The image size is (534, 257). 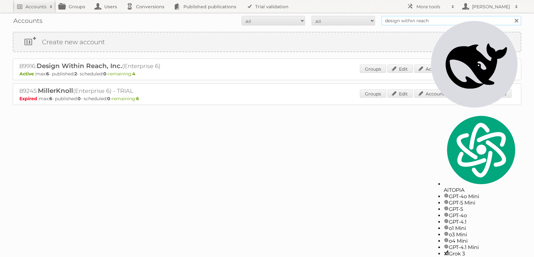 I want to click on div: o1 Mini, so click(x=480, y=228).